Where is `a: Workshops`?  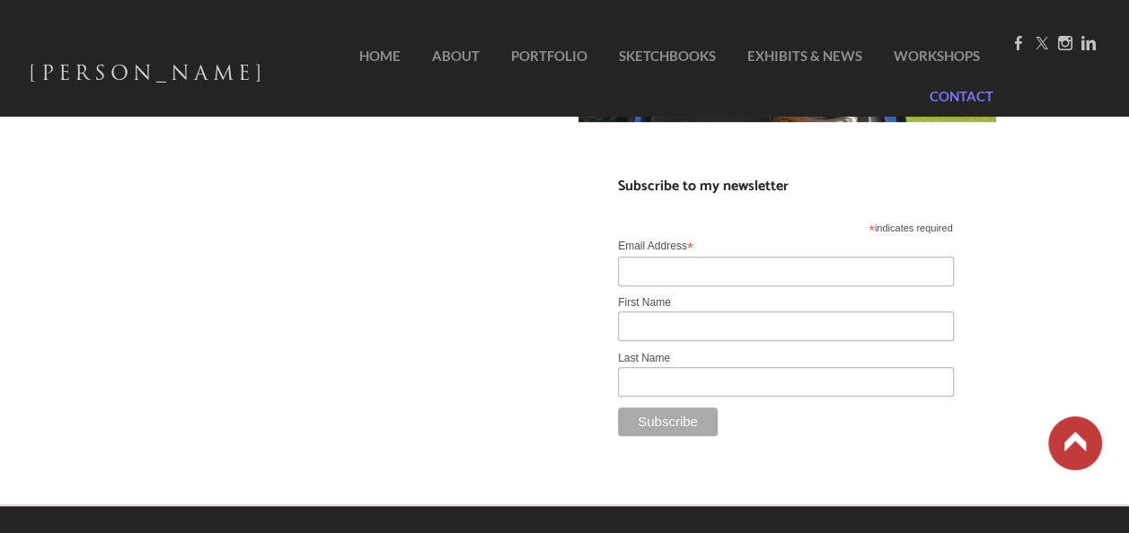
a: Workshops is located at coordinates (937, 56).